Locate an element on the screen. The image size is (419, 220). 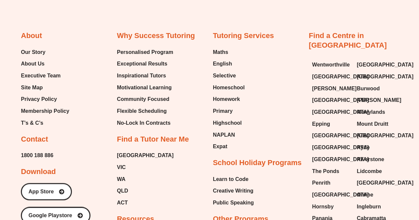
span: Creative Writing is located at coordinates (233, 191).